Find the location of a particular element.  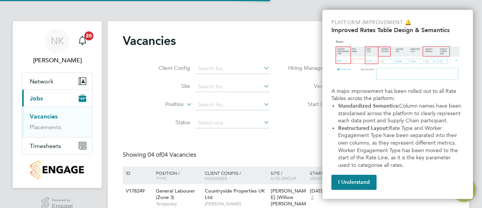

div: Client Config / is located at coordinates (236, 175).